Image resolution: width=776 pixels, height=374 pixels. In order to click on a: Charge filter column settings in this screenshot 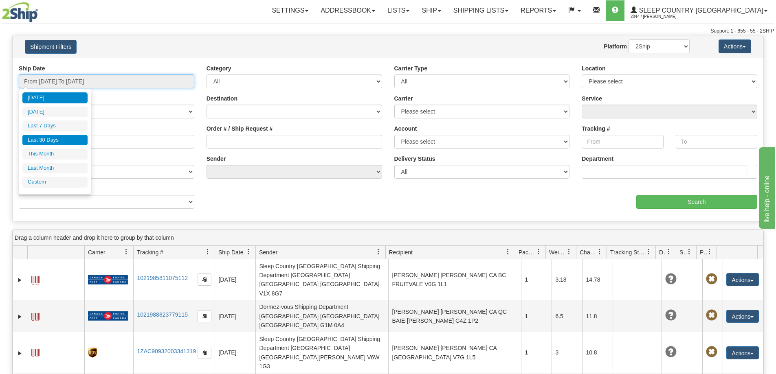, I will do `click(600, 252)`.